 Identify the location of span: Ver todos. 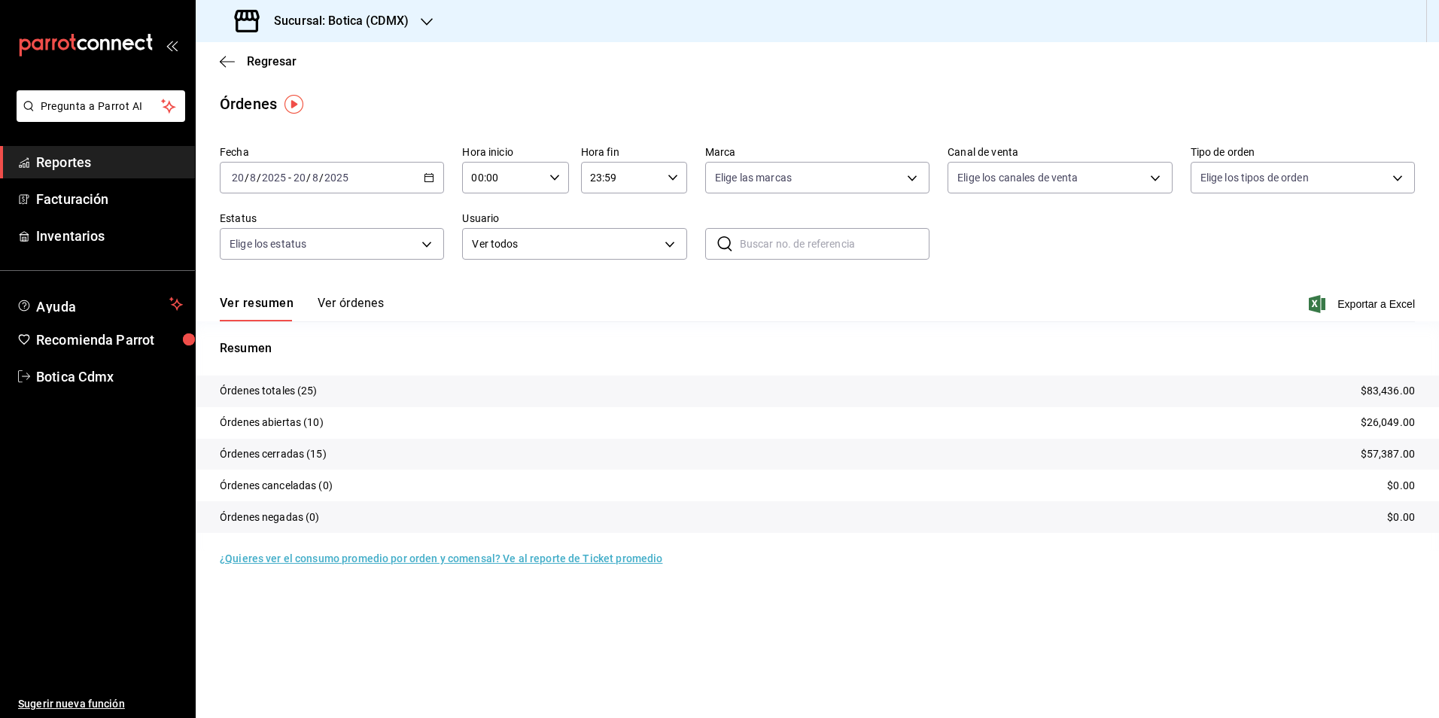
(565, 244).